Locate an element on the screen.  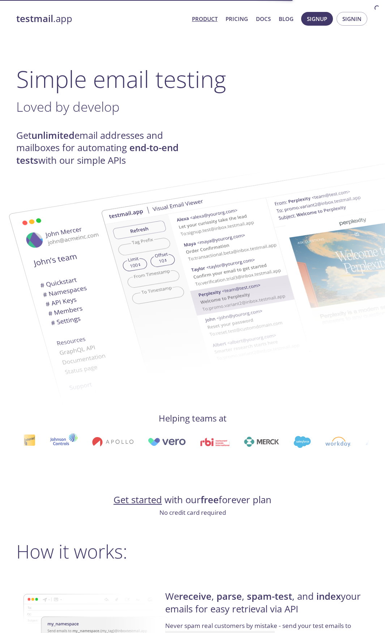
a: Get started is located at coordinates (138, 500).